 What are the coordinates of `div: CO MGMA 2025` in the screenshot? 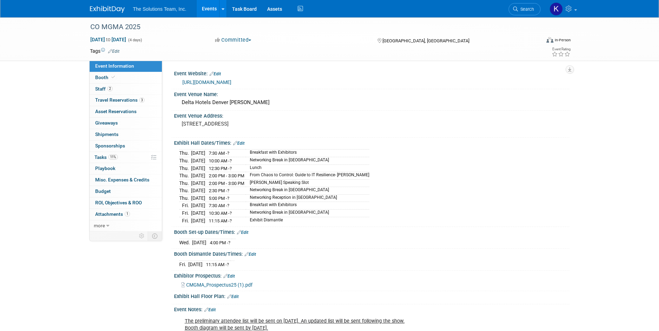 It's located at (309, 27).